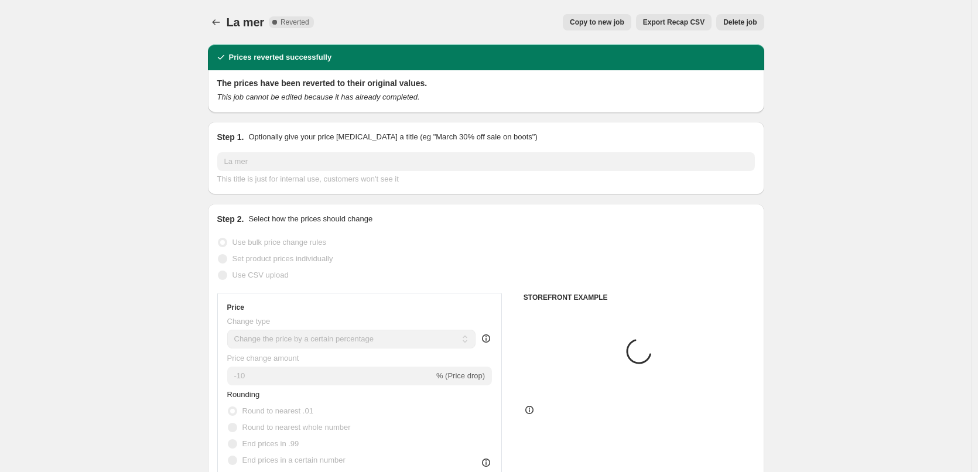 The height and width of the screenshot is (472, 978). I want to click on h2: Step 1., so click(231, 137).